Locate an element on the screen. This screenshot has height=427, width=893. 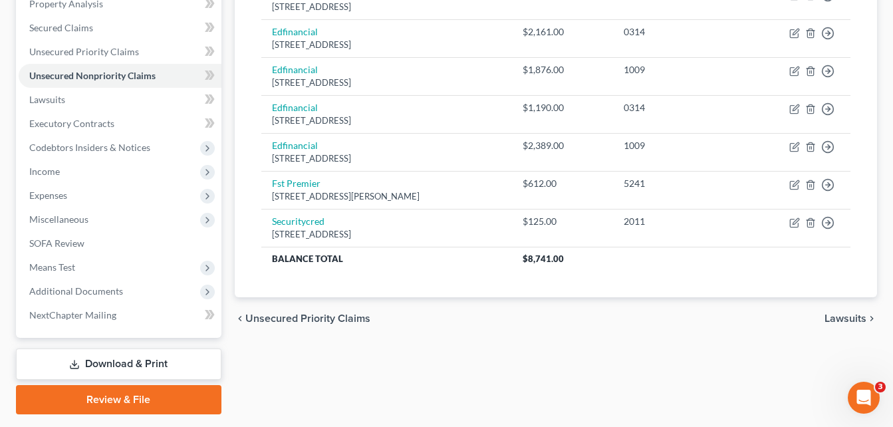
a: SOFA Review is located at coordinates (120, 243).